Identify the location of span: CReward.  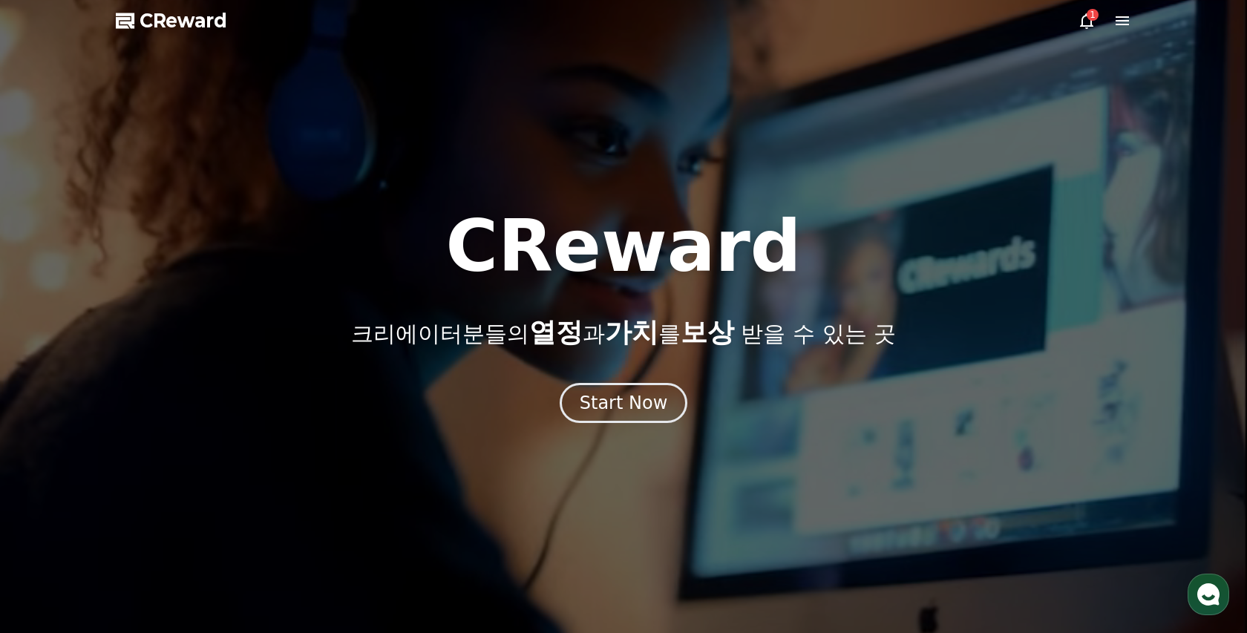
(183, 21).